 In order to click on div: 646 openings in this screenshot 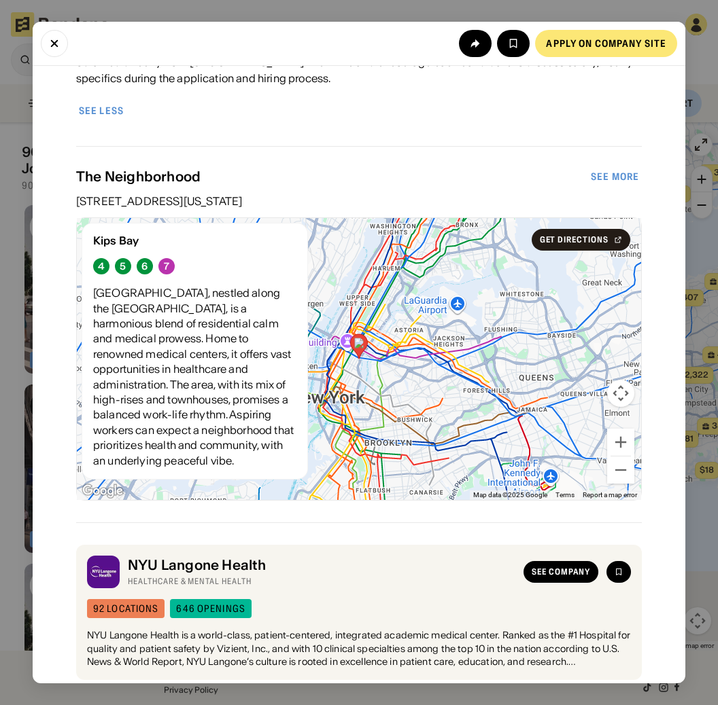, I will do `click(210, 609)`.